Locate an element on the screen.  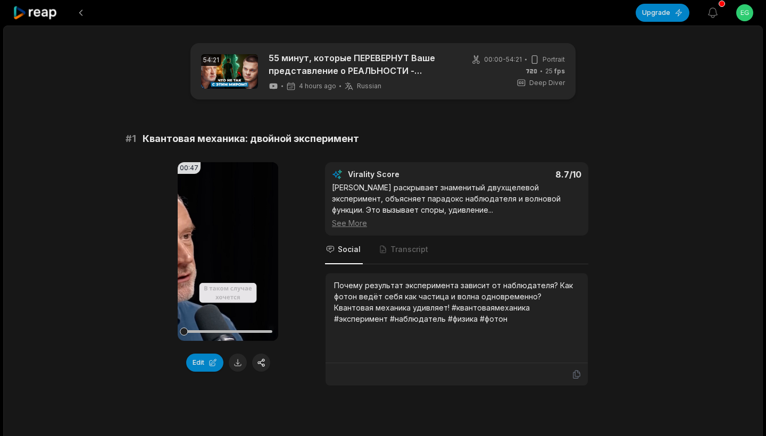
div: 8.7 /10 is located at coordinates (525, 174).